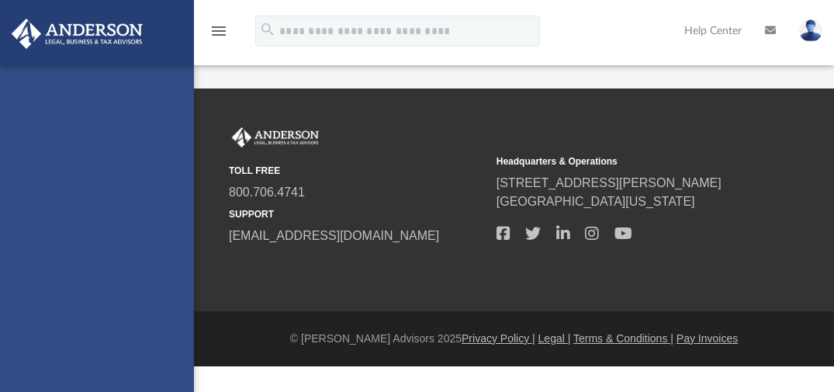 This screenshot has width=834, height=392. I want to click on a: Privacy Policy |, so click(498, 338).